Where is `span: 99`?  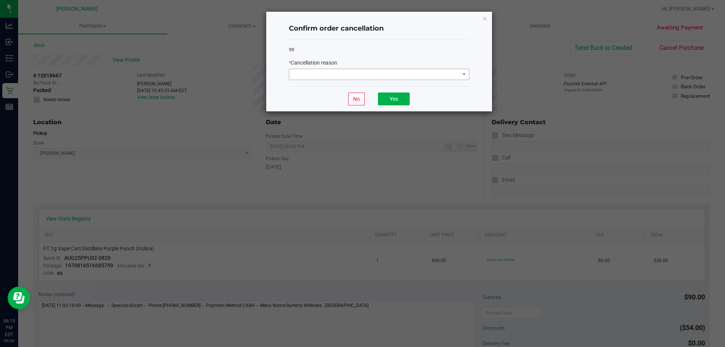 span: 99 is located at coordinates (291, 49).